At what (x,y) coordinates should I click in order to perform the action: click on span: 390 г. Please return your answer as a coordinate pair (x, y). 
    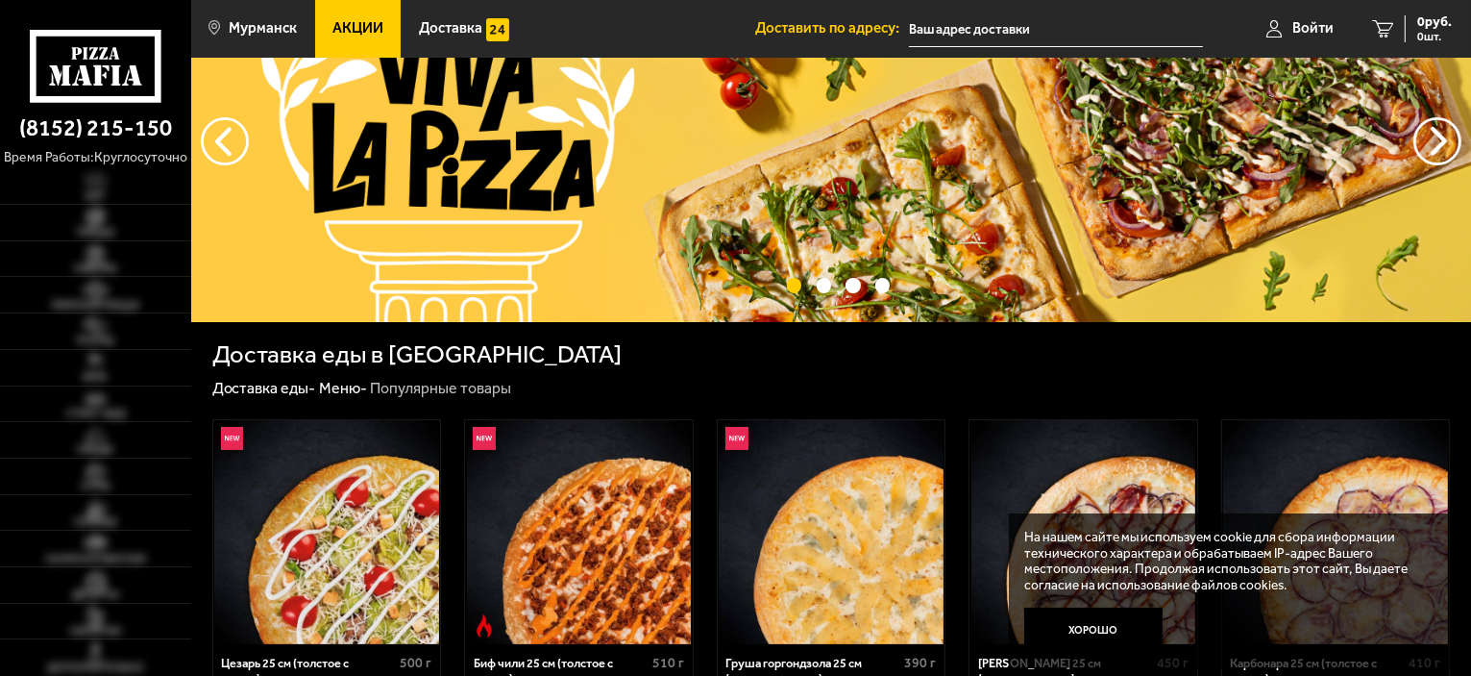
    Looking at the image, I should click on (921, 662).